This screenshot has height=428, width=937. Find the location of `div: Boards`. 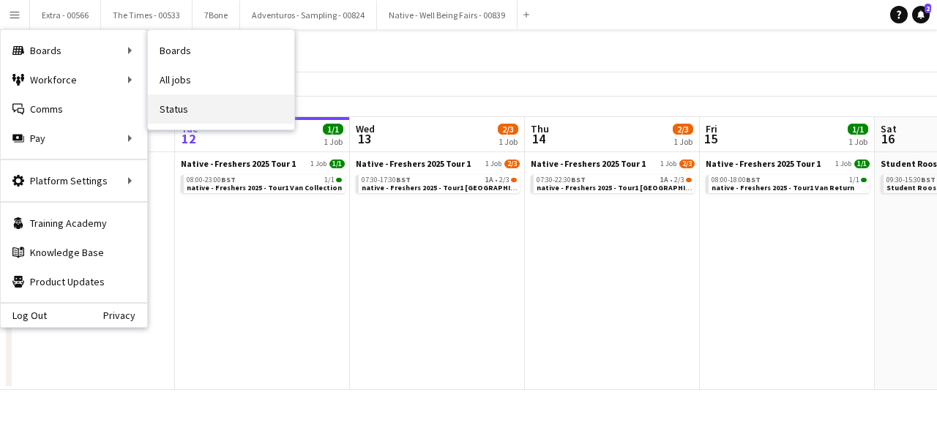

div: Boards is located at coordinates (74, 51).